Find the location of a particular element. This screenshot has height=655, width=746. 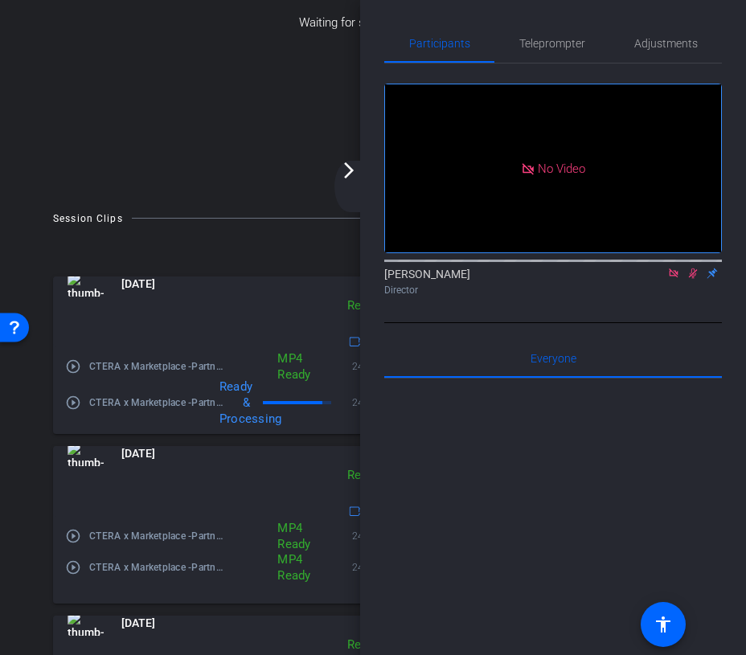

div: Ready & Processing is located at coordinates (235, 403).